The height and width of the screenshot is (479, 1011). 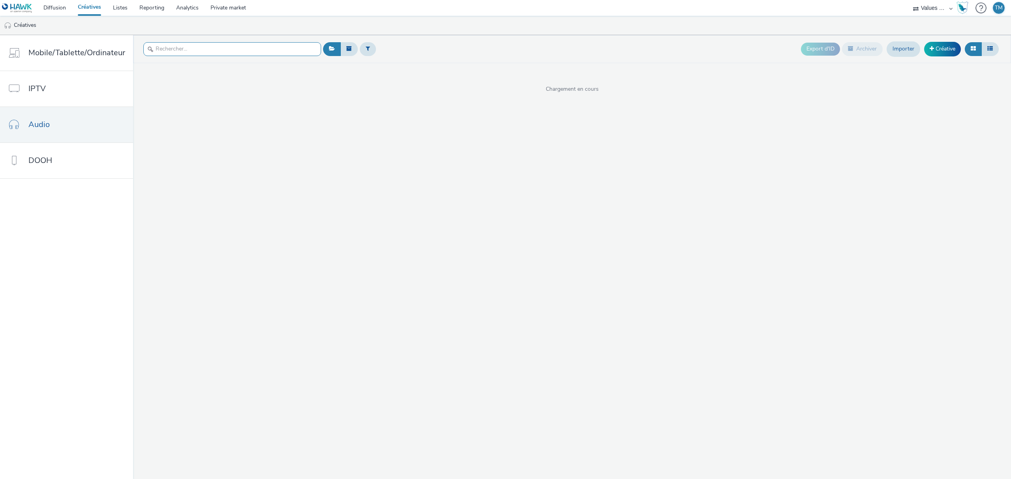 I want to click on a: Importer, so click(x=903, y=49).